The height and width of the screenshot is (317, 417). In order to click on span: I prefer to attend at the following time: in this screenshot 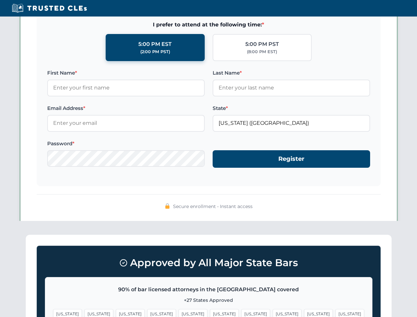, I will do `click(209, 25)`.